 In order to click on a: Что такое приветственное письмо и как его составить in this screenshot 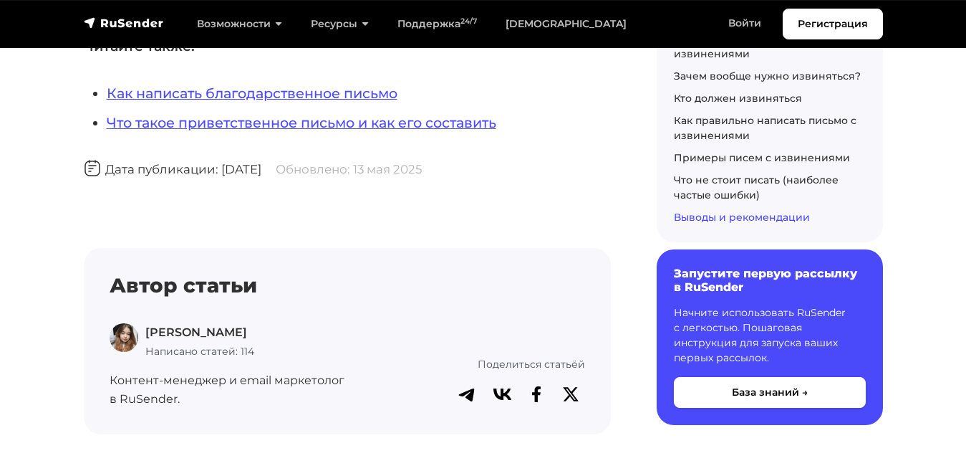, I will do `click(302, 122)`.